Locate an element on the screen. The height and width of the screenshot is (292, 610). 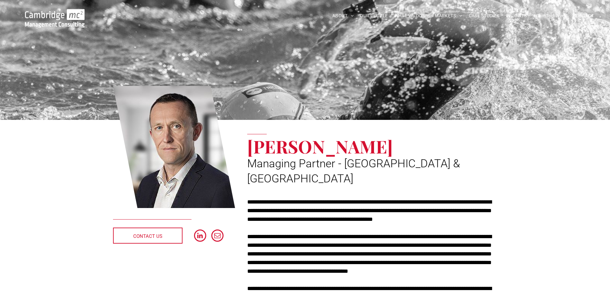
a: ABOUT is located at coordinates (343, 16).